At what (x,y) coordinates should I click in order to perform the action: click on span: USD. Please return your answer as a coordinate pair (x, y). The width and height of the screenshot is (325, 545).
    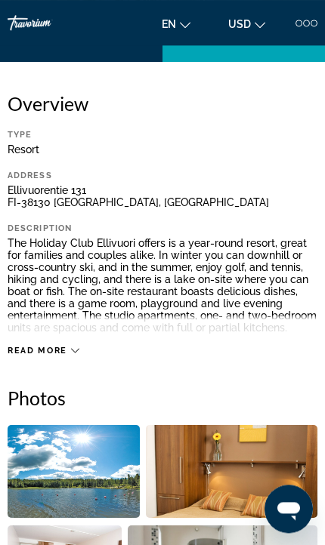
    Looking at the image, I should click on (239, 24).